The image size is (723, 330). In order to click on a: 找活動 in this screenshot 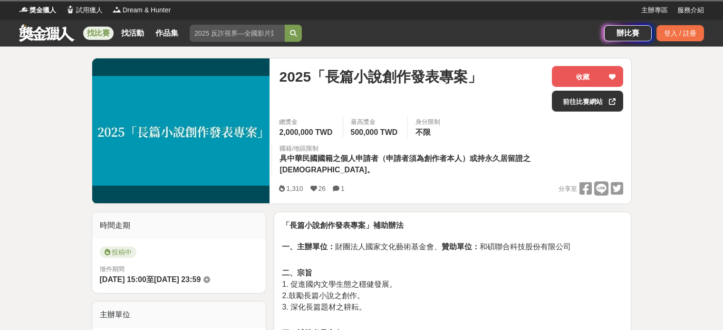, I will do `click(133, 33)`.